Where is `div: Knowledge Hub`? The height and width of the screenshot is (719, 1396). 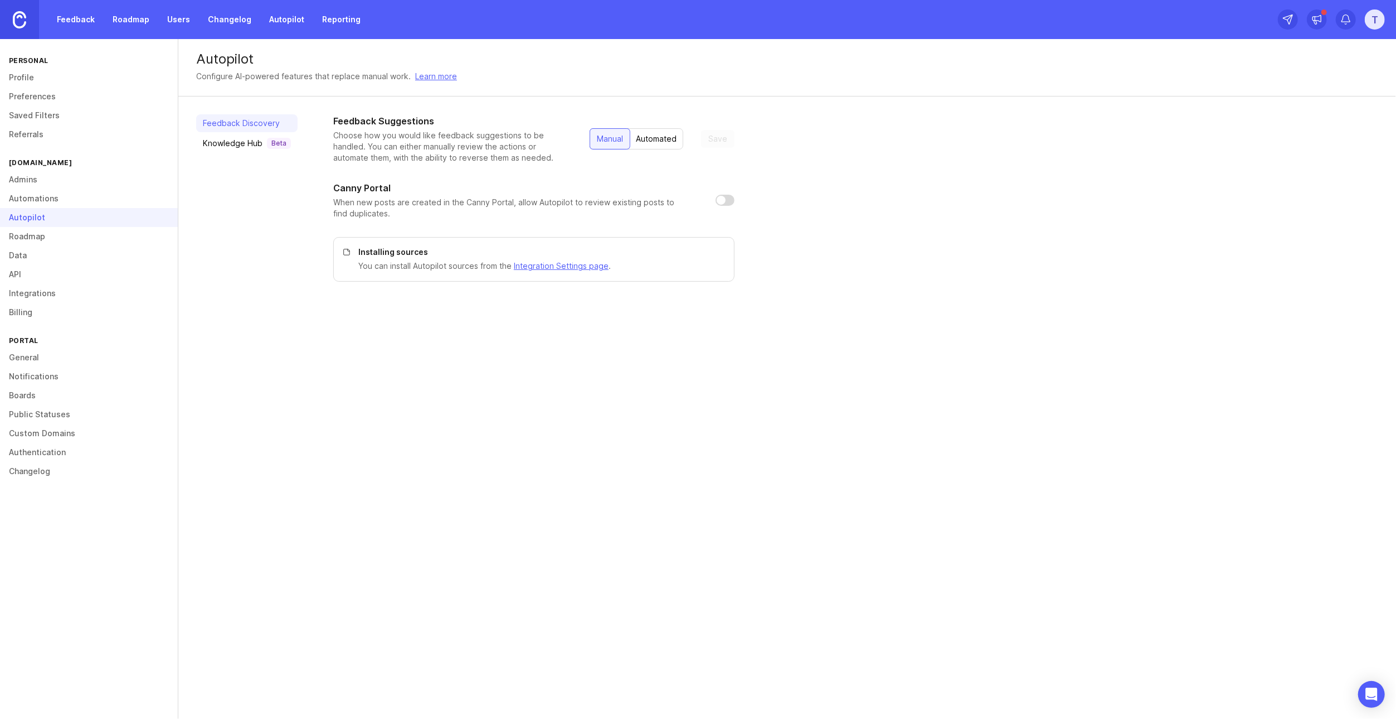 div: Knowledge Hub is located at coordinates (247, 143).